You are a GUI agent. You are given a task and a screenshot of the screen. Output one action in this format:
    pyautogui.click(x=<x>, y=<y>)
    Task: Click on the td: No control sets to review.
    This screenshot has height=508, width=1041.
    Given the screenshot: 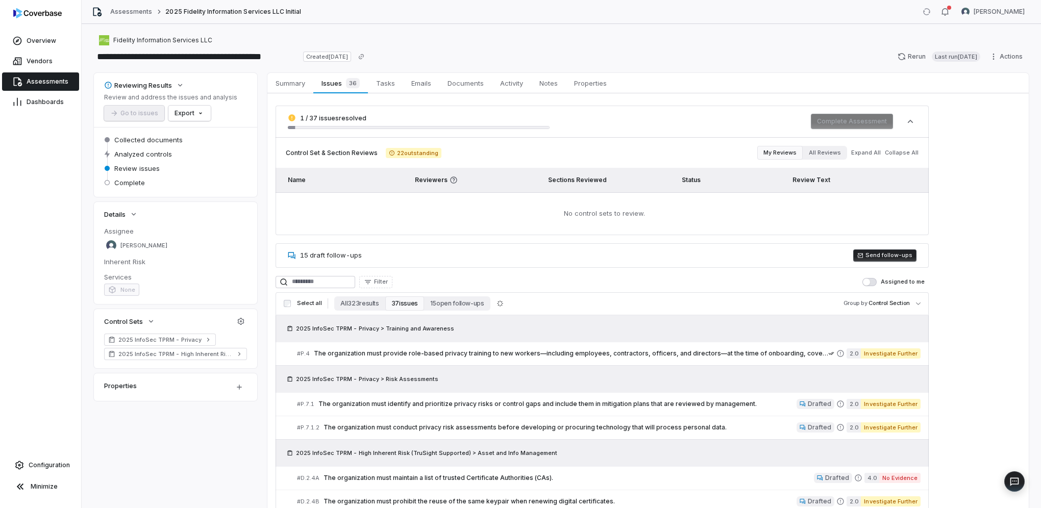 What is the action you would take?
    pyautogui.click(x=602, y=214)
    